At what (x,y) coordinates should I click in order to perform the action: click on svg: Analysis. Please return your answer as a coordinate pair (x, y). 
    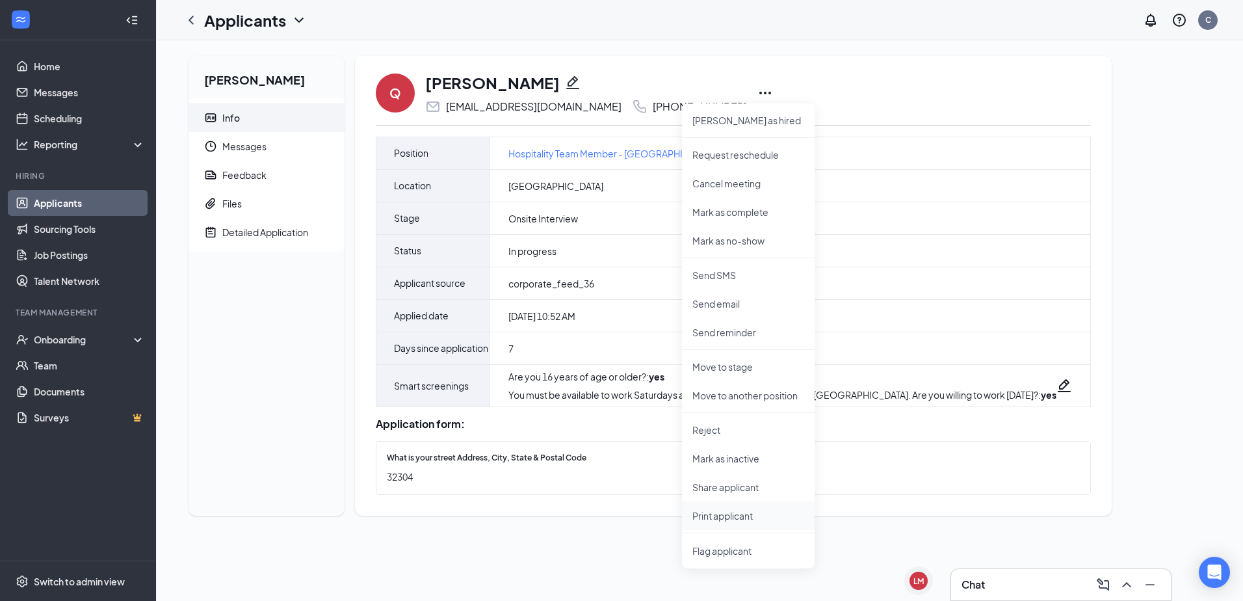
    Looking at the image, I should click on (22, 144).